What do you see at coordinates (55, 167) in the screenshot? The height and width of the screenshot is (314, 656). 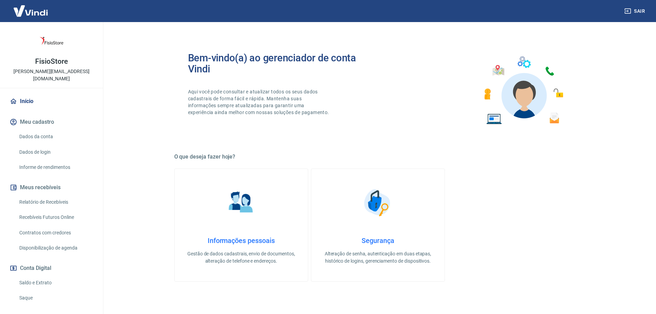 I see `a: Informe de rendimentos` at bounding box center [55, 167].